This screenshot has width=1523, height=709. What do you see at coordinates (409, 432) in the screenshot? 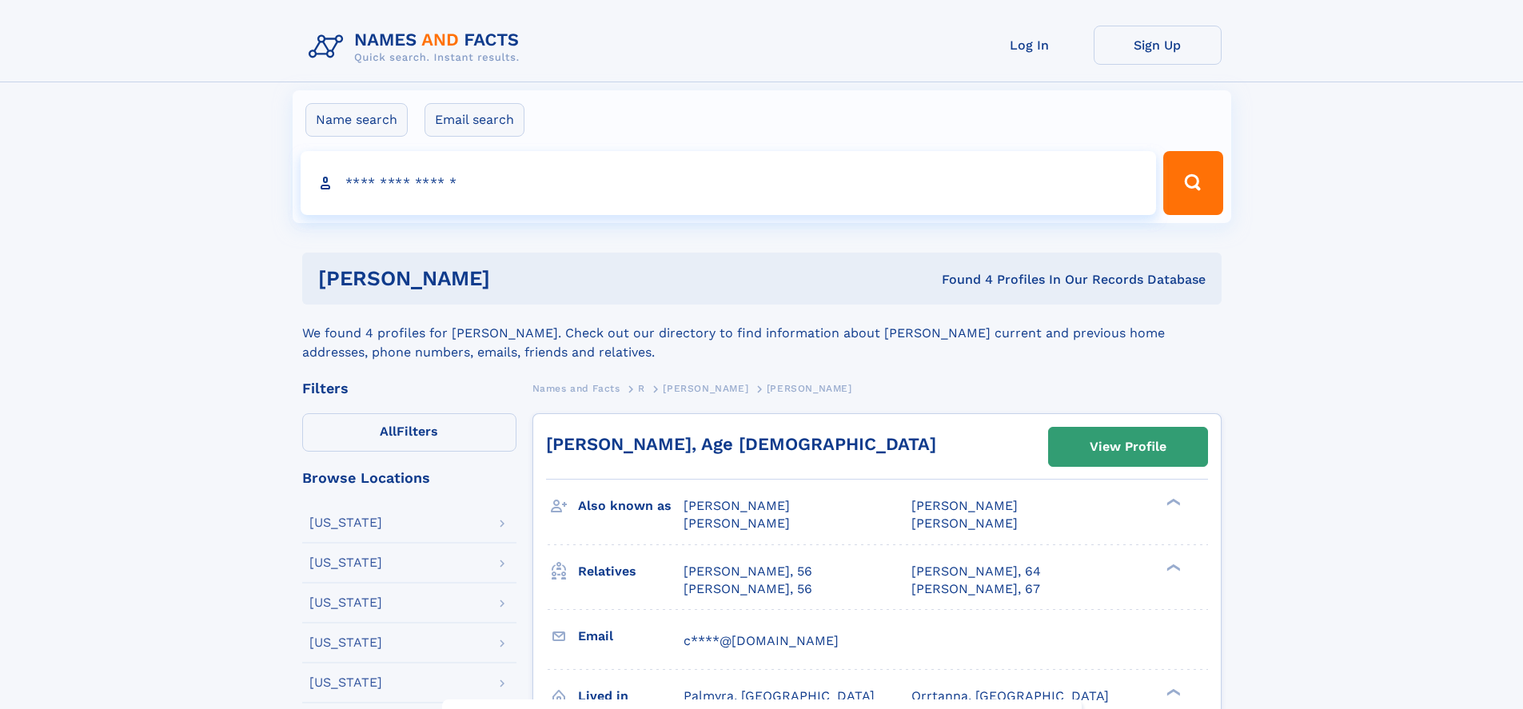
I see `label: Filters` at bounding box center [409, 432].